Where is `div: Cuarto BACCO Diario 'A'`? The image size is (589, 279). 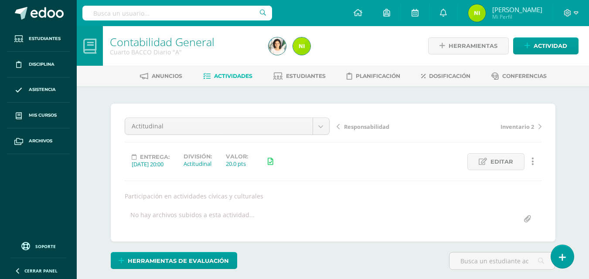 div: Cuarto BACCO Diario 'A' is located at coordinates (184, 52).